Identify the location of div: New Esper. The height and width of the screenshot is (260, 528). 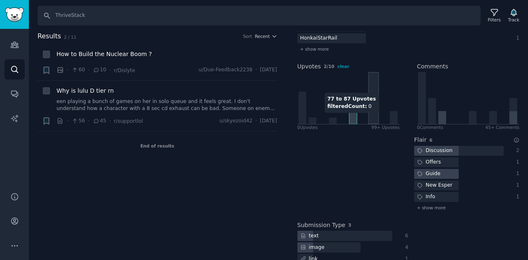
(435, 186).